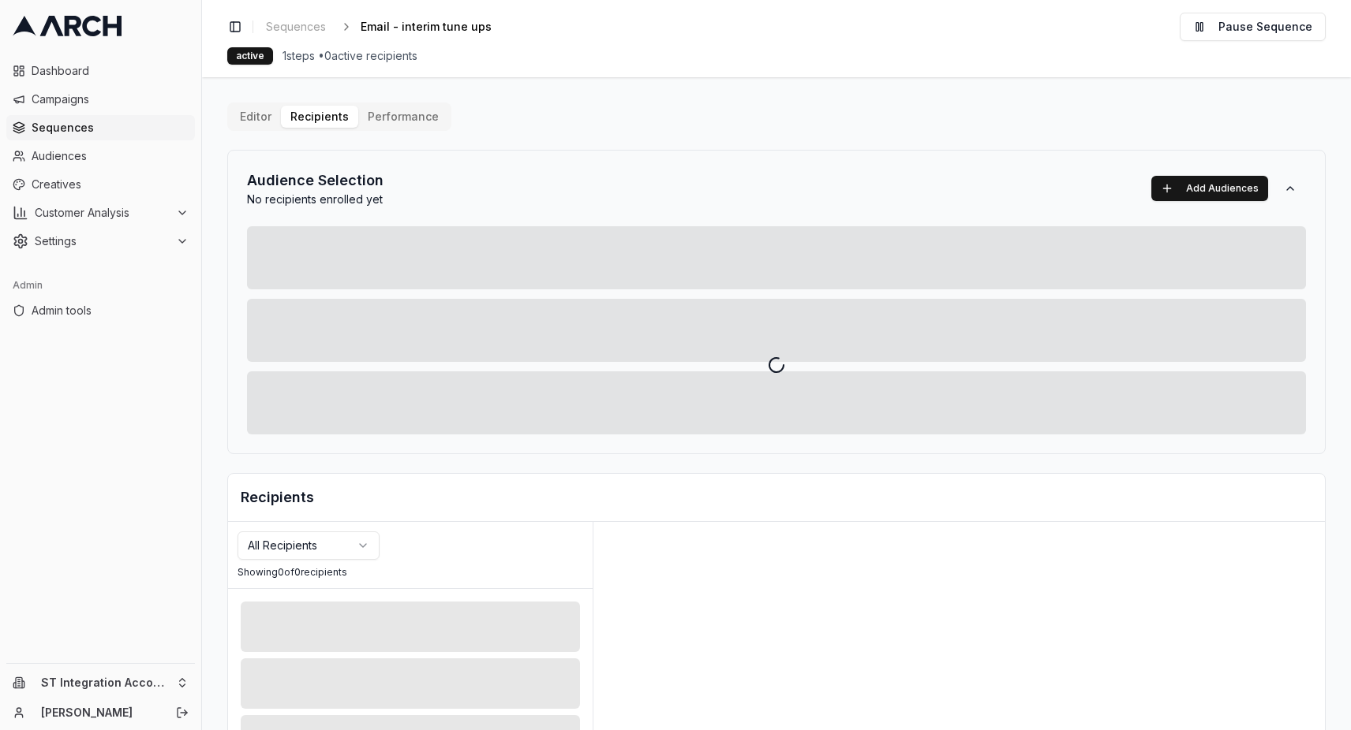  I want to click on div: Admin, so click(100, 286).